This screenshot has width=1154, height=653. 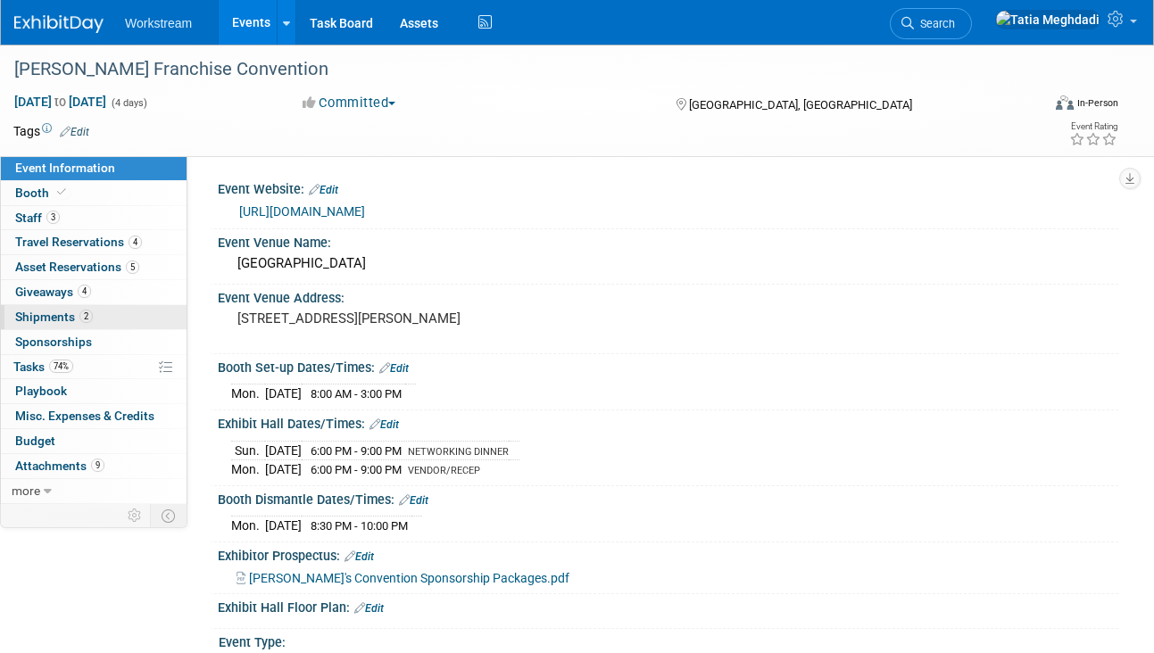 I want to click on span: Tasks, so click(x=43, y=367).